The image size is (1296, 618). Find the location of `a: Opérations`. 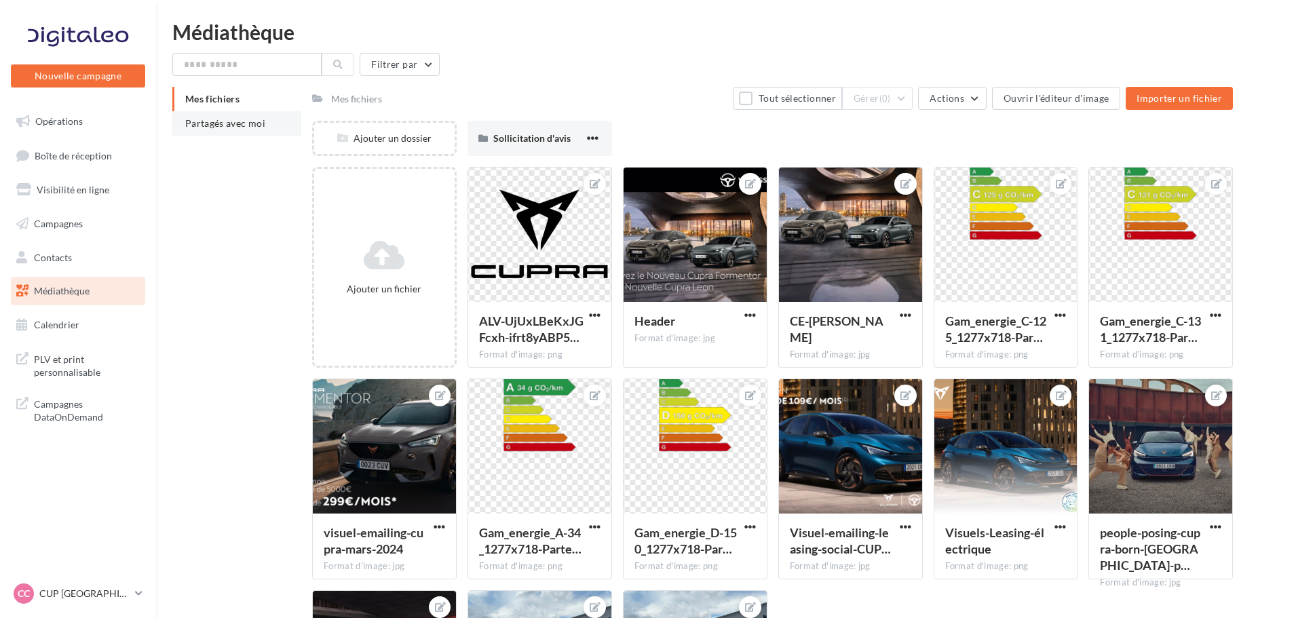

a: Opérations is located at coordinates (78, 121).